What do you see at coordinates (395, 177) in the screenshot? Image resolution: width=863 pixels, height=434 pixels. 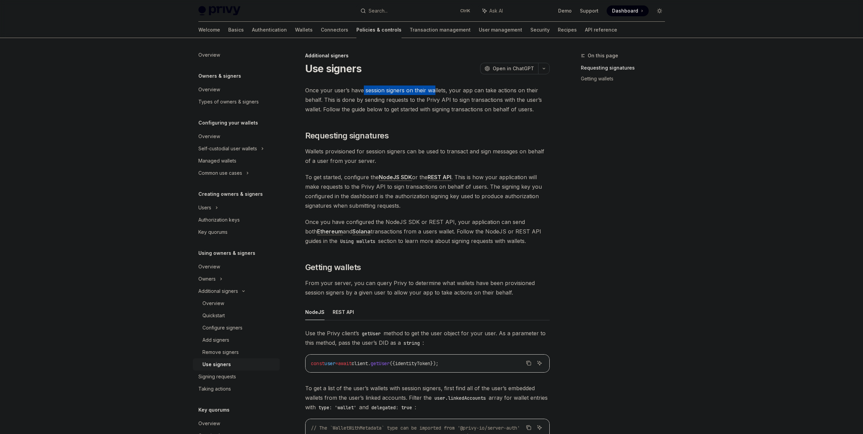 I see `a: NodeJS SDK` at bounding box center [395, 177].